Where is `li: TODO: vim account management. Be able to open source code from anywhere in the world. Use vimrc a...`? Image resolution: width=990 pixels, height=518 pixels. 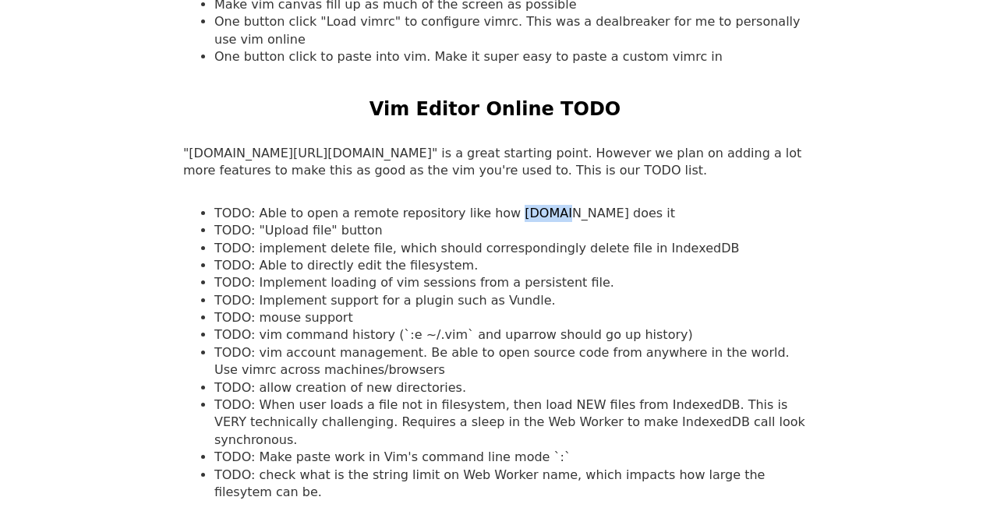 li: TODO: vim account management. Be able to open source code from anywhere in the world. Use vimrc a... is located at coordinates (511, 362).